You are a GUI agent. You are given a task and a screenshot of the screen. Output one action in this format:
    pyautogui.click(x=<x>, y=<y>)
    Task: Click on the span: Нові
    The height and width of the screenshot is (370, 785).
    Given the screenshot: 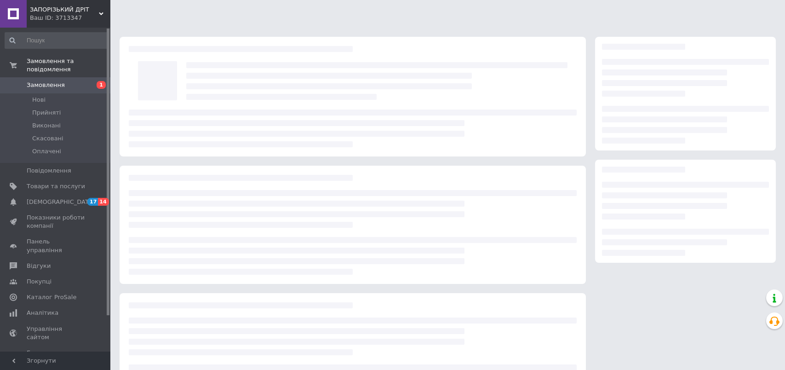 What is the action you would take?
    pyautogui.click(x=39, y=100)
    